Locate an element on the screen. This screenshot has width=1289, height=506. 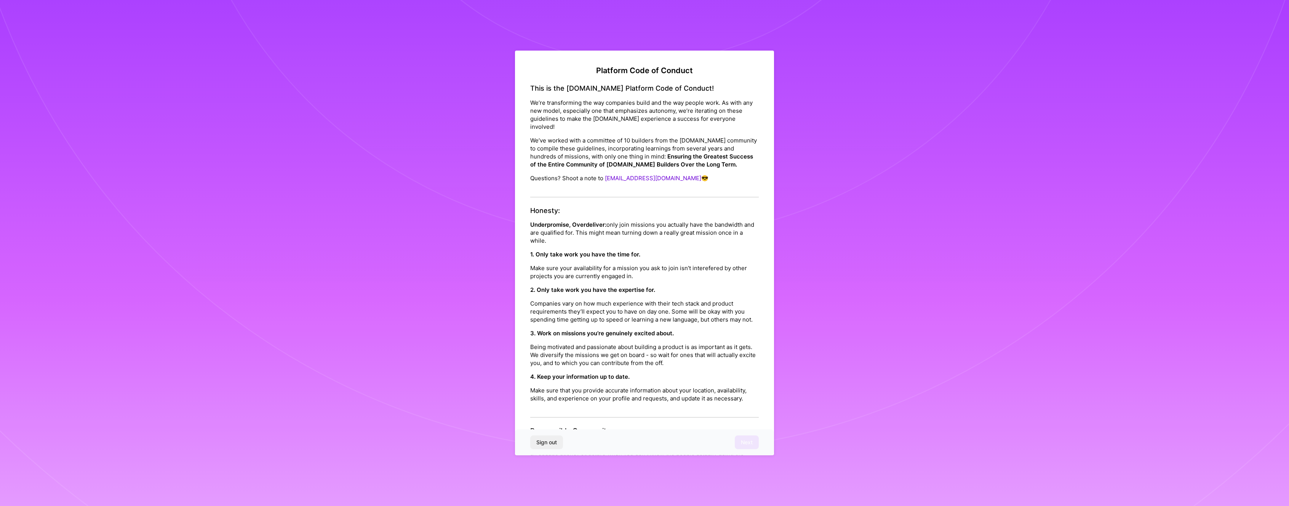
h2: Platform Code of Conduct is located at coordinates (644, 70).